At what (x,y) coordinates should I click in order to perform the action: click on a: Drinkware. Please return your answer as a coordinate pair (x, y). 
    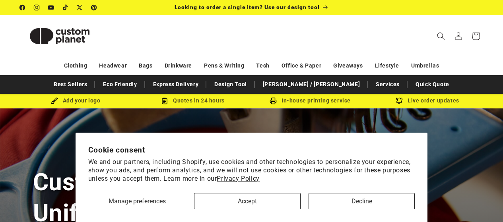
    Looking at the image, I should click on (178, 66).